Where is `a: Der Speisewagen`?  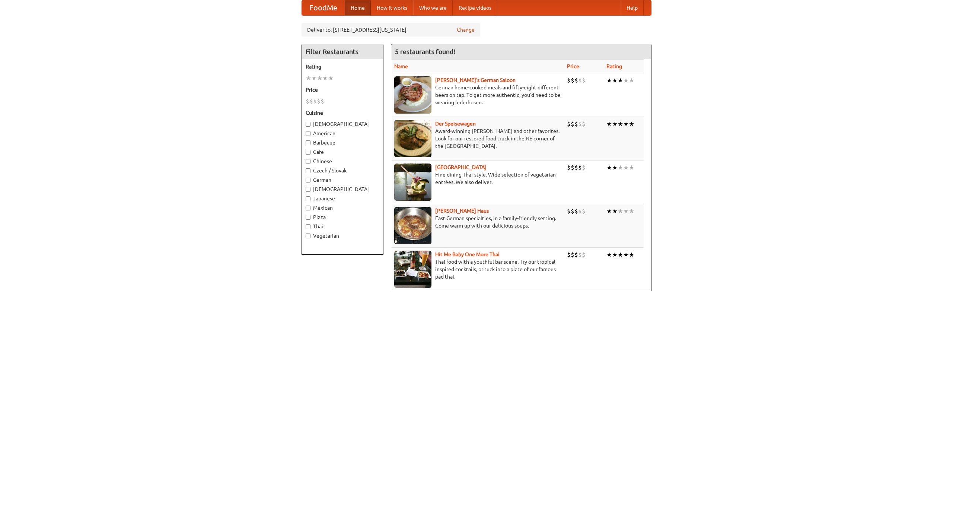
a: Der Speisewagen is located at coordinates (455, 124).